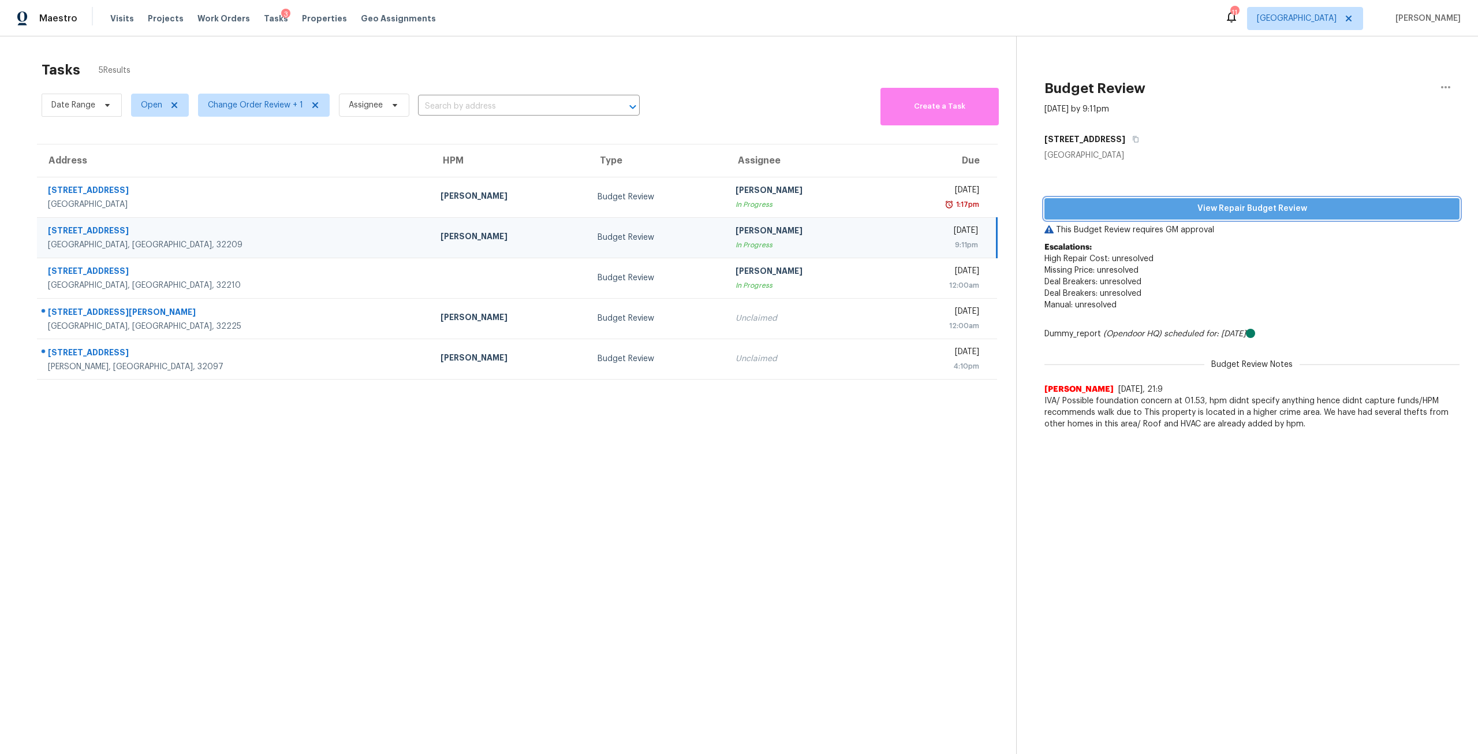 The width and height of the screenshot is (1478, 754). I want to click on span: Budget Review Notes, so click(1252, 364).